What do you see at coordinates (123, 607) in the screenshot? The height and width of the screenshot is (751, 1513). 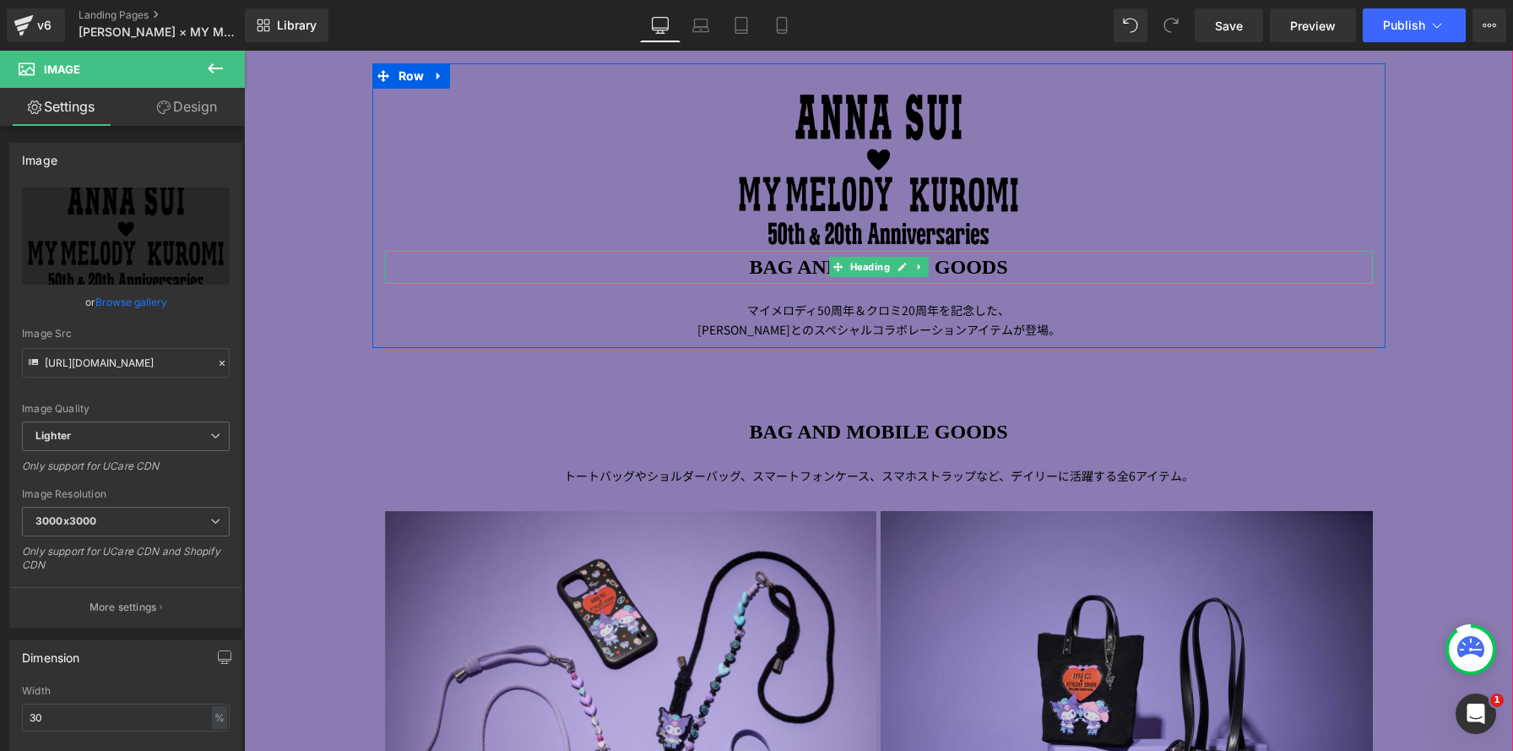 I see `p: More settings` at bounding box center [123, 607].